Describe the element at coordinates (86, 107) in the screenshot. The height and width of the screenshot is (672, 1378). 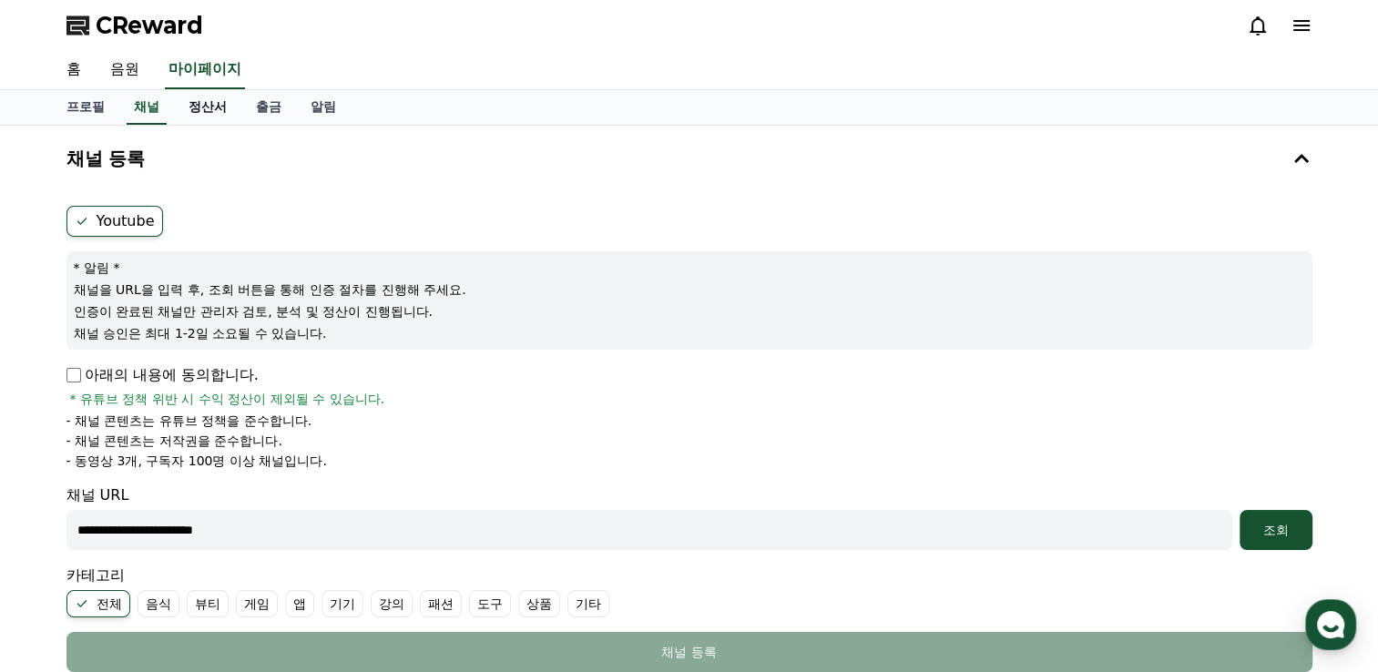
I see `a: 프로필` at that location.